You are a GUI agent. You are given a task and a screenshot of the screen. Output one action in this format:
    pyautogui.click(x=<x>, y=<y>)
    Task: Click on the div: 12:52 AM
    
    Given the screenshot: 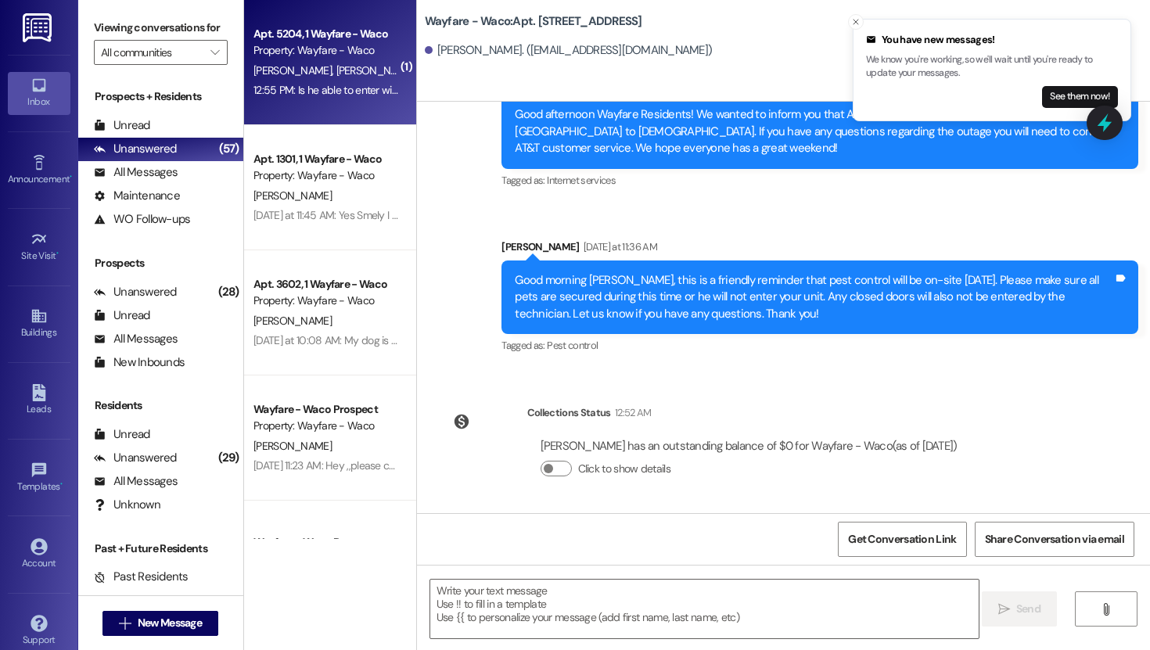 What is the action you would take?
    pyautogui.click(x=631, y=412)
    